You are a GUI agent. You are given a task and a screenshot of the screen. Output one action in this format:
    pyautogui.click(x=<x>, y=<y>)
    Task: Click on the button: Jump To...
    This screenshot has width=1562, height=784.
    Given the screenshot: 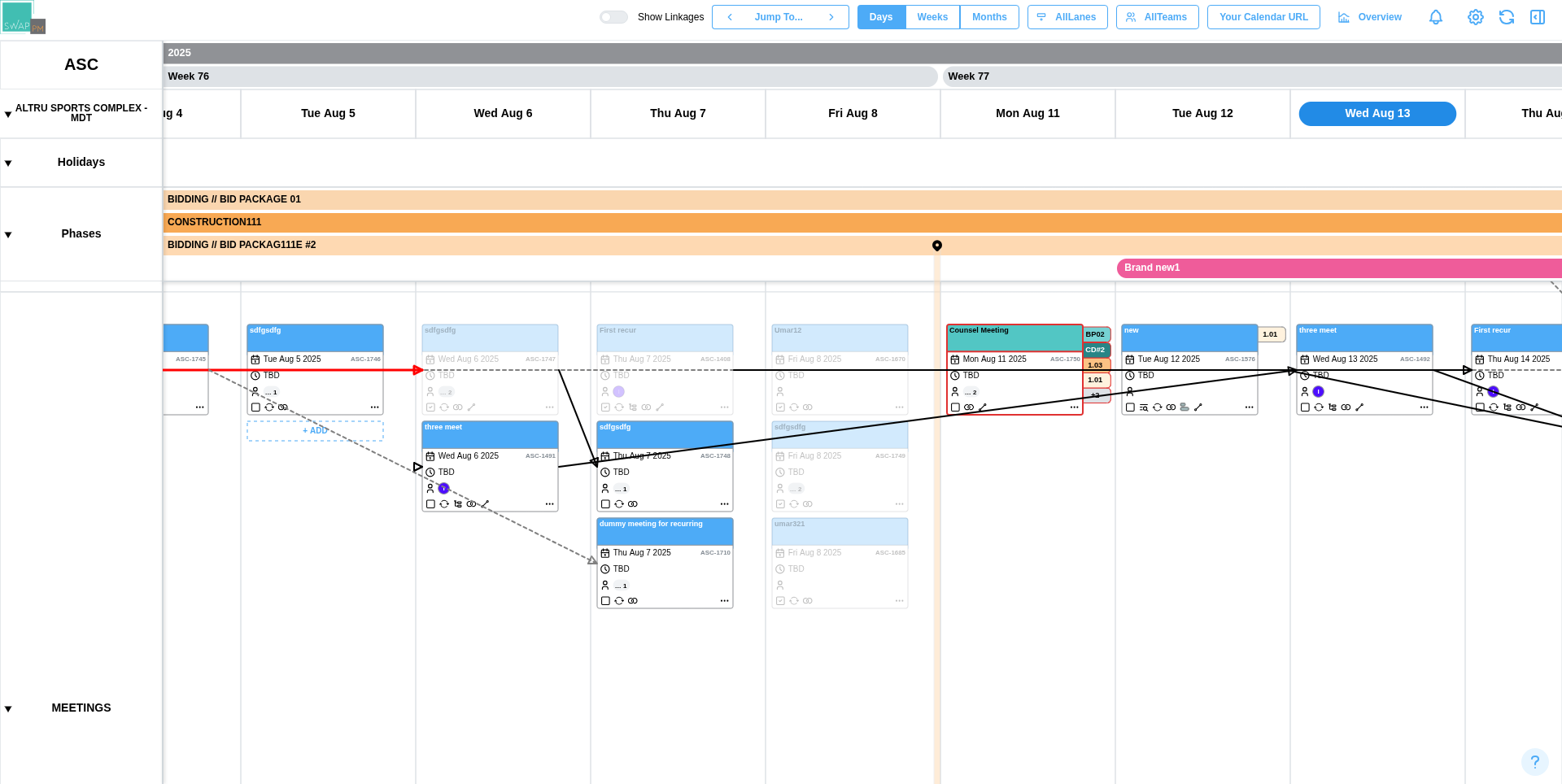 What is the action you would take?
    pyautogui.click(x=781, y=17)
    